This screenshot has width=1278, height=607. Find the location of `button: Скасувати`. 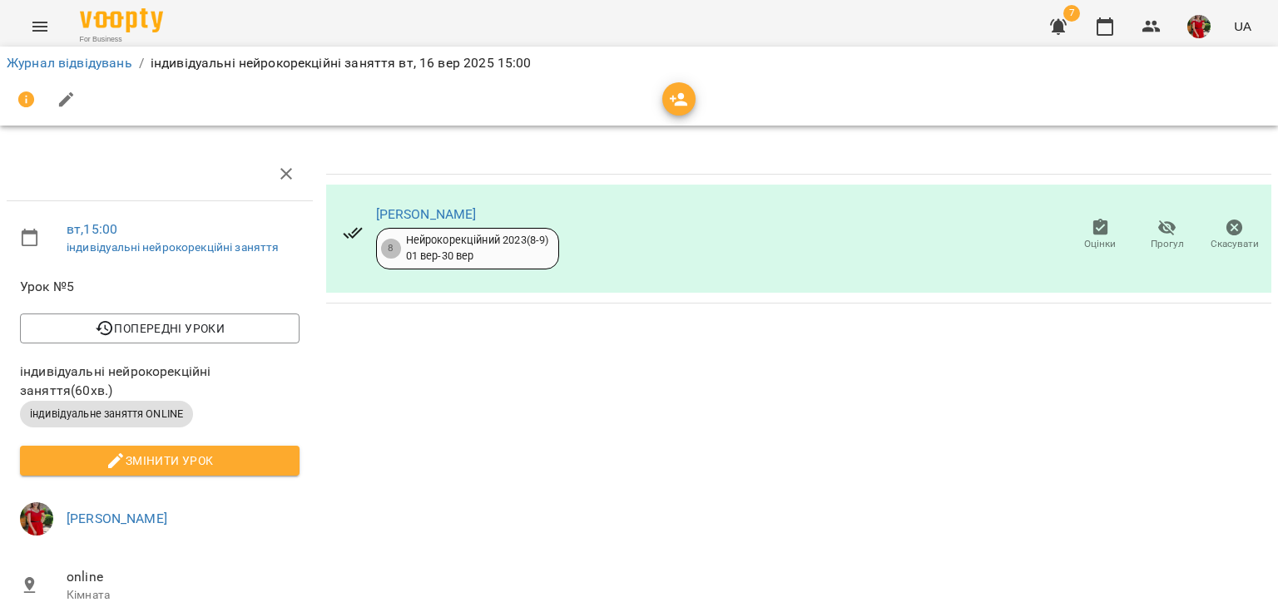

button: Скасувати is located at coordinates (1234, 236).